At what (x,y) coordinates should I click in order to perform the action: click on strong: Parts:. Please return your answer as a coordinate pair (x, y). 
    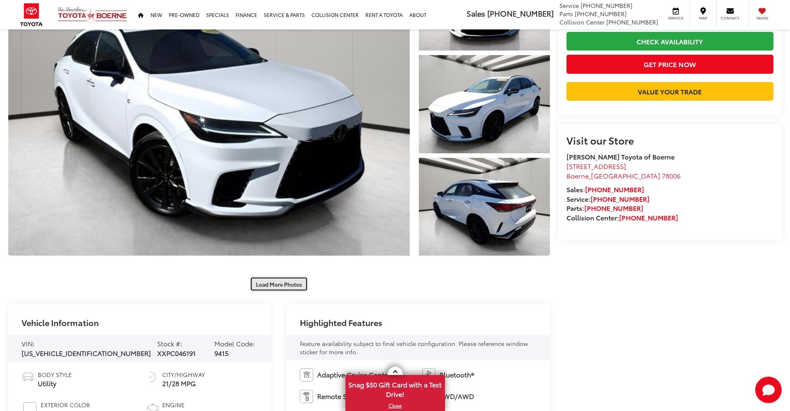
    Looking at the image, I should click on (604, 208).